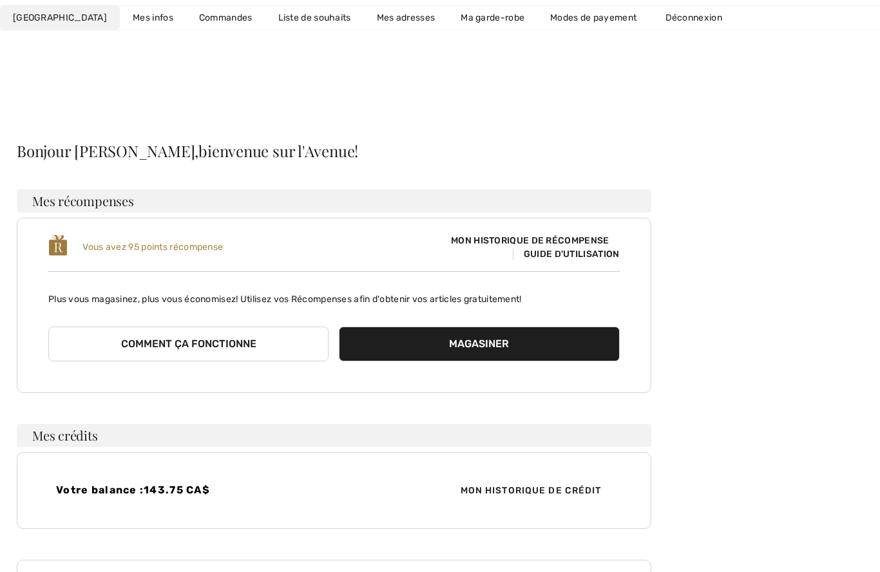 Image resolution: width=880 pixels, height=572 pixels. What do you see at coordinates (406, 17) in the screenshot?
I see `a: Mes adresses` at bounding box center [406, 17].